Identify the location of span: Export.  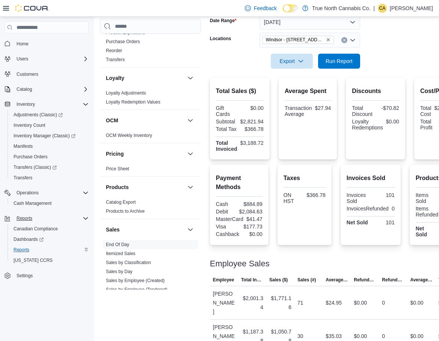
(292, 61).